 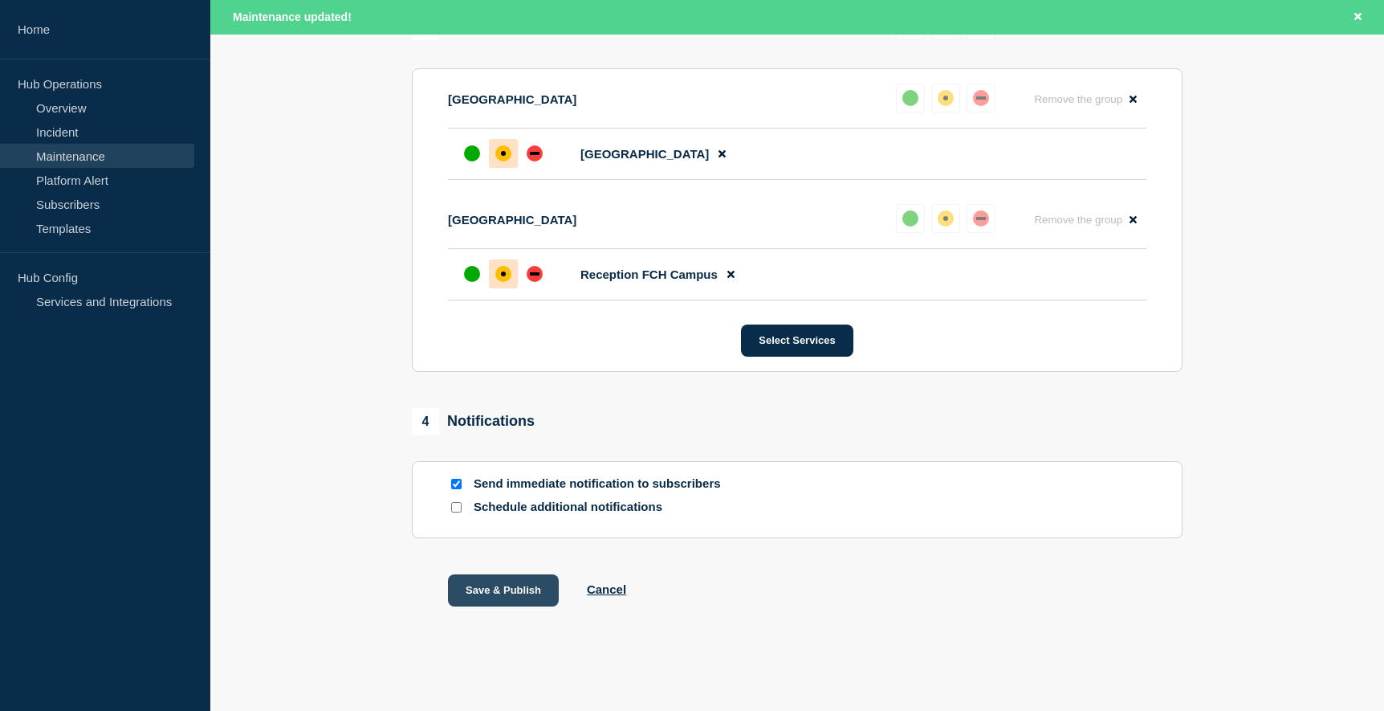 What do you see at coordinates (1358, 17) in the screenshot?
I see `button: Close banner` at bounding box center [1358, 17].